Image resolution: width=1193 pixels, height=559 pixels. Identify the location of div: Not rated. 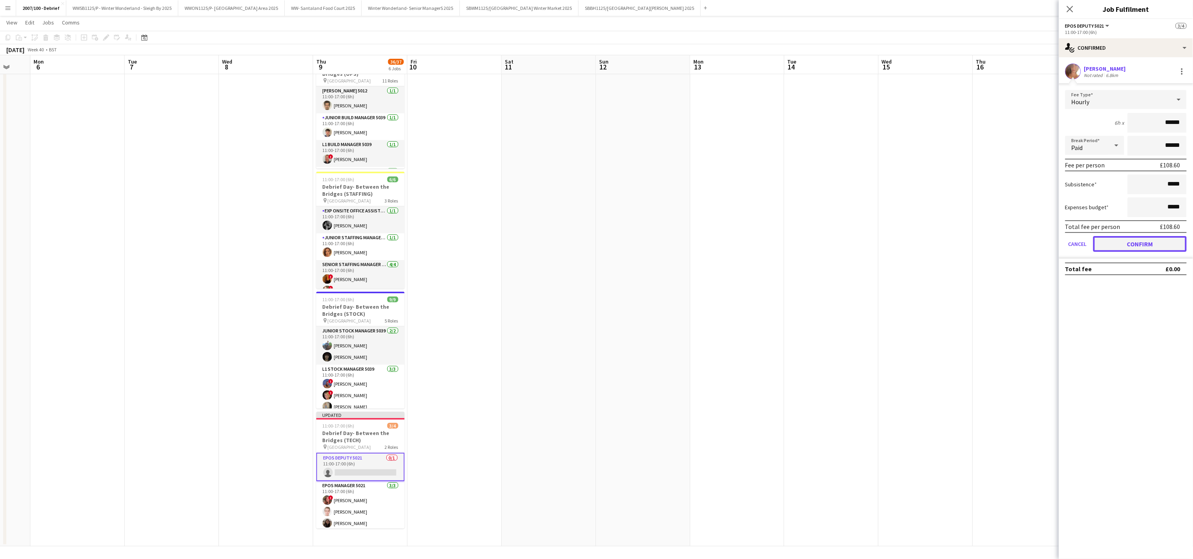
(1095, 75).